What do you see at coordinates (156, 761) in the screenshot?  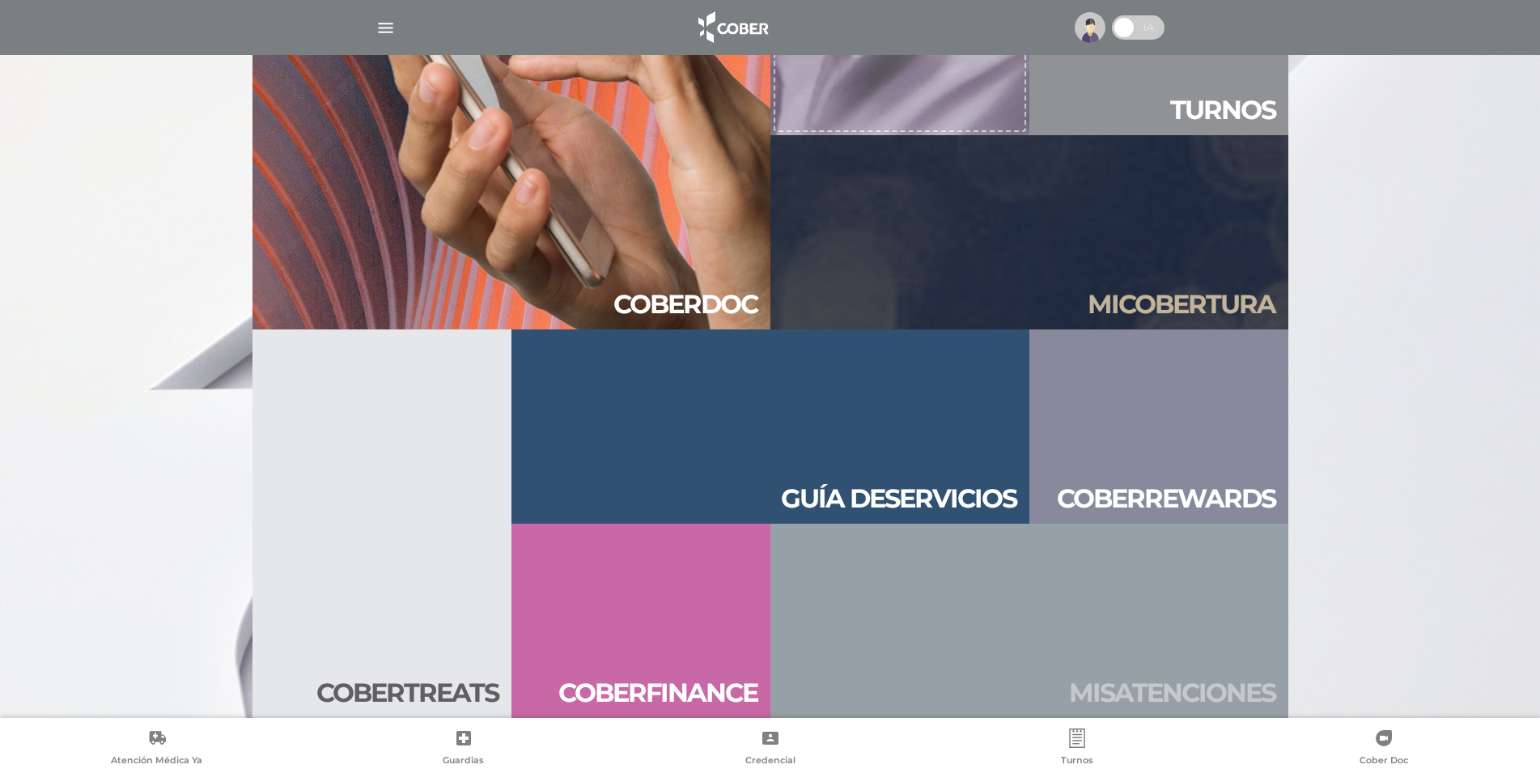 I see `span: Atención Médica Ya` at bounding box center [156, 761].